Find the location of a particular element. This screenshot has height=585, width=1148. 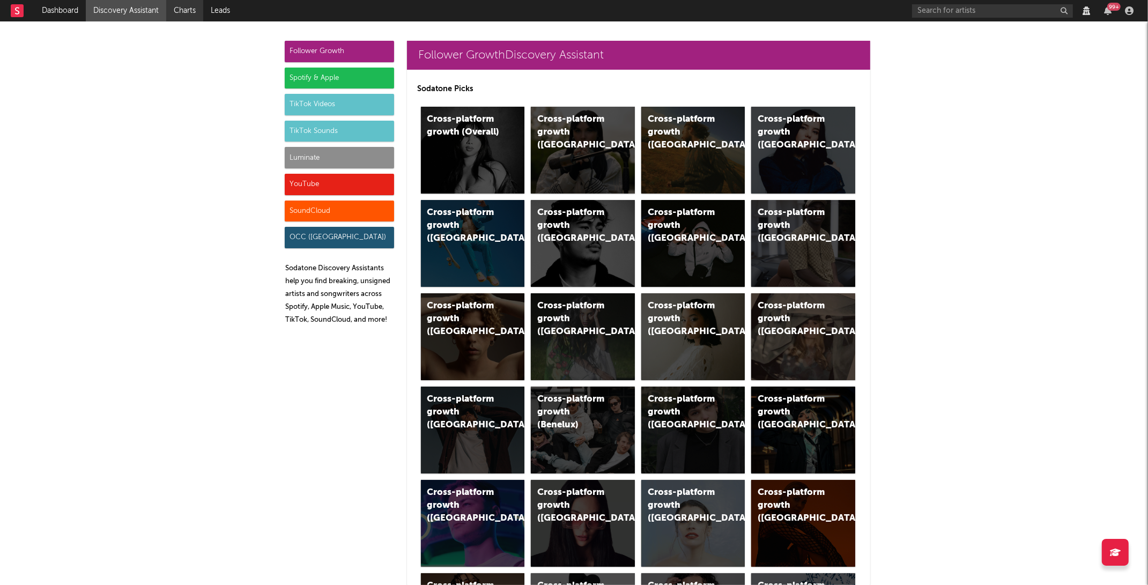

div: TikTok Sounds is located at coordinates (339, 131).